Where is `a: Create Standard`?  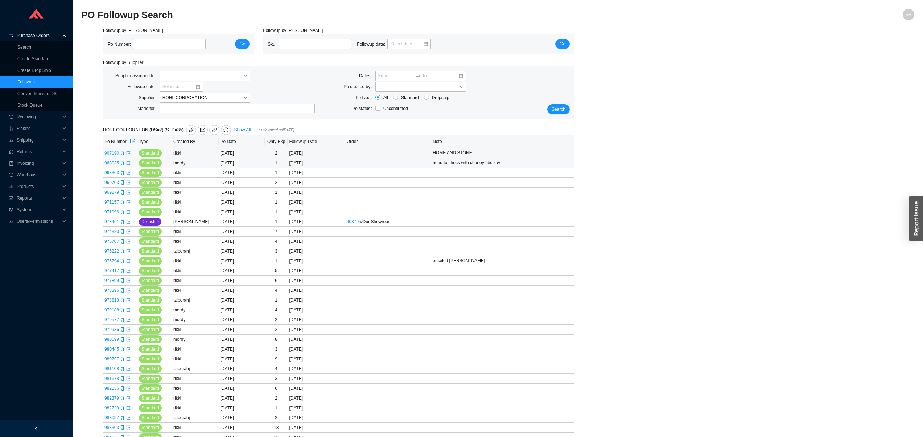 a: Create Standard is located at coordinates (33, 59).